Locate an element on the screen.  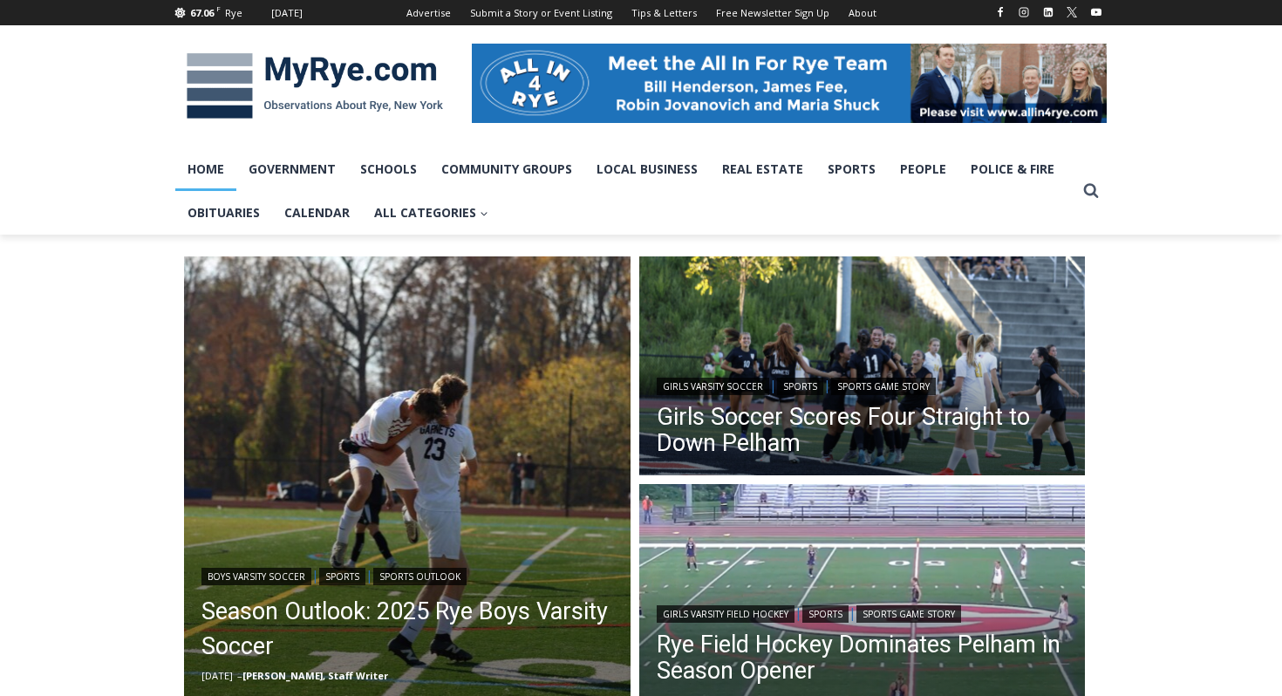
img: All in for Rye is located at coordinates (789, 83).